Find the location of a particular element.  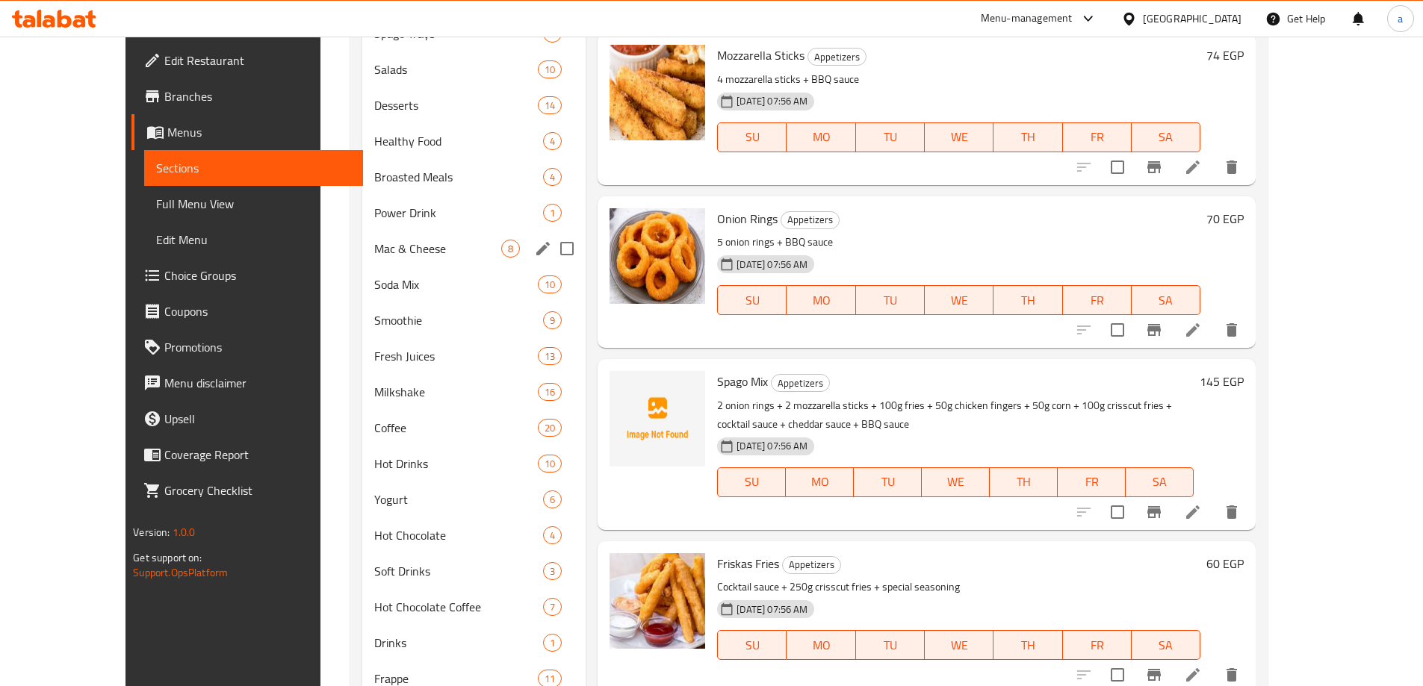

button: Branch-specific-item is located at coordinates (1154, 330).